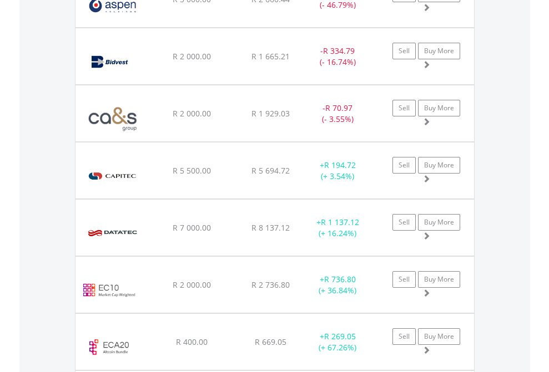 The image size is (549, 372). Describe the element at coordinates (337, 57) in the screenshot. I see `div: - (- 16.74%)` at that location.